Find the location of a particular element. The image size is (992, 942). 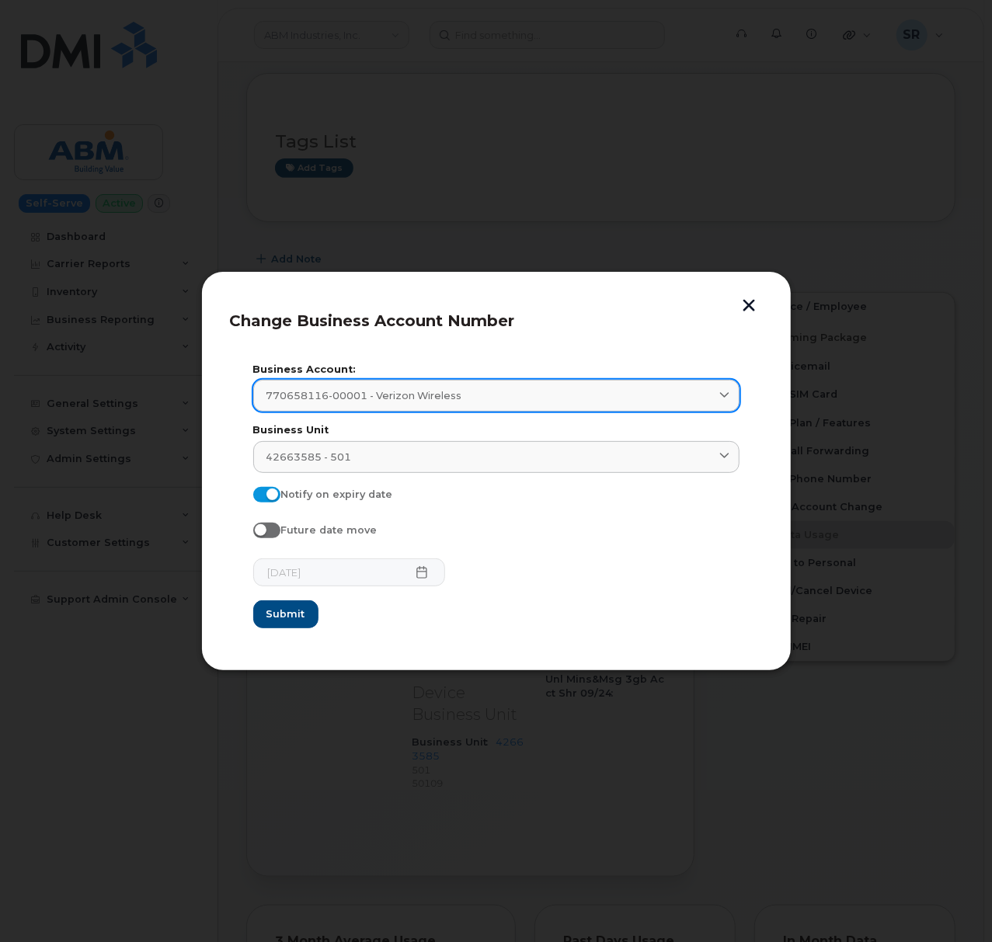

a: 770658116-00001 - Verizon Wireless is located at coordinates (496, 395).